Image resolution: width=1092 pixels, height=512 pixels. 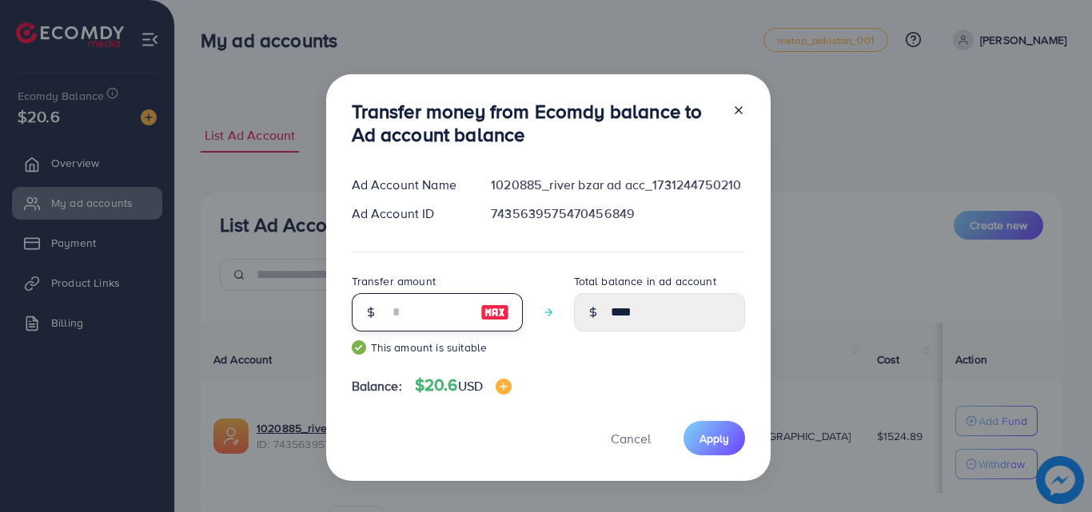 I want to click on span: USD, so click(x=470, y=386).